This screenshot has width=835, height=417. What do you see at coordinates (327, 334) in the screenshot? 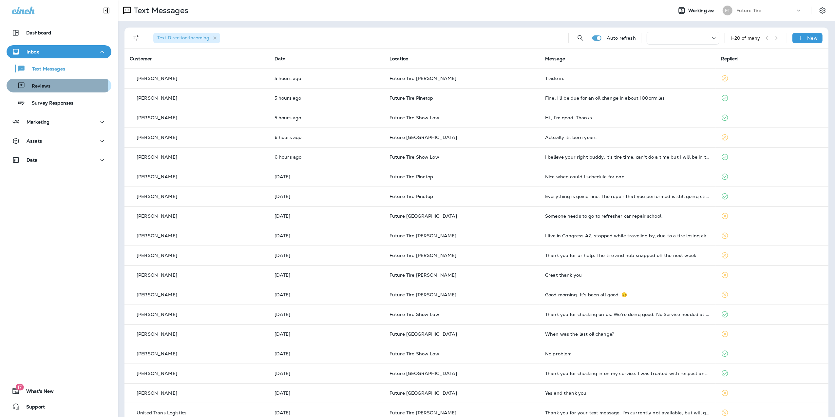
I see `p: Aug 22, 2025 08:39 AM` at bounding box center [327, 334].